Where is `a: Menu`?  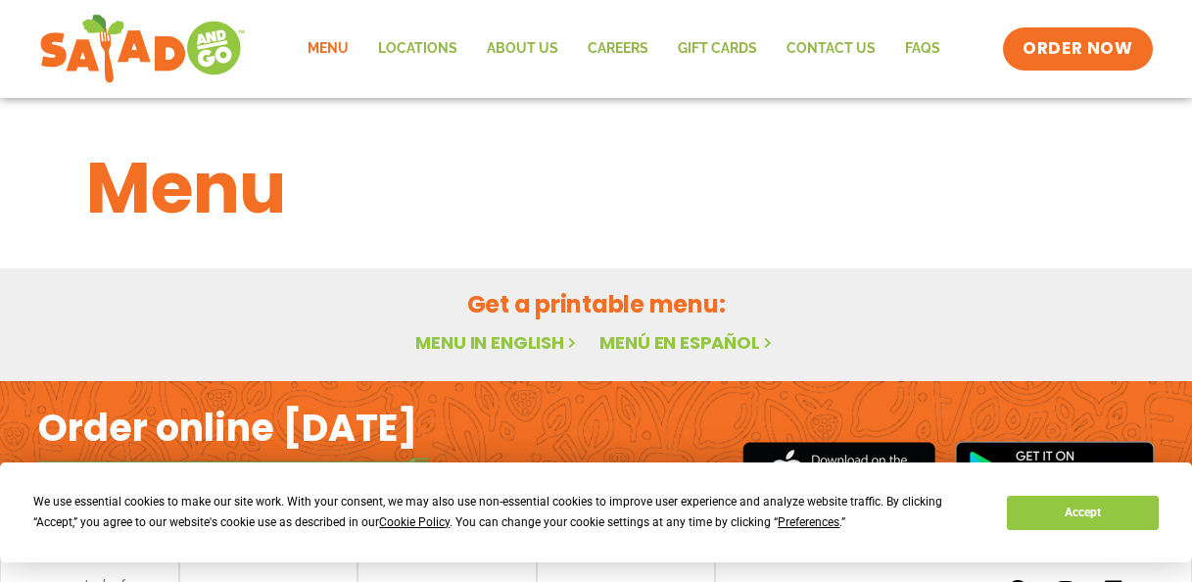
a: Menu is located at coordinates (328, 49).